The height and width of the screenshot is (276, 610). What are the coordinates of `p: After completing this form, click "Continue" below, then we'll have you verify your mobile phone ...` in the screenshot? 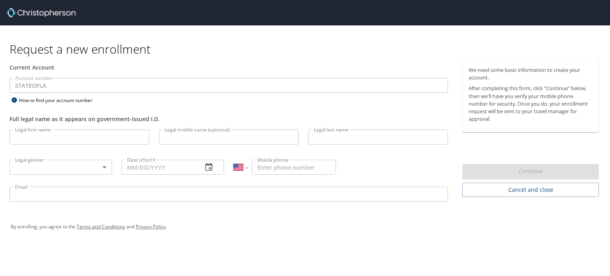 It's located at (530, 104).